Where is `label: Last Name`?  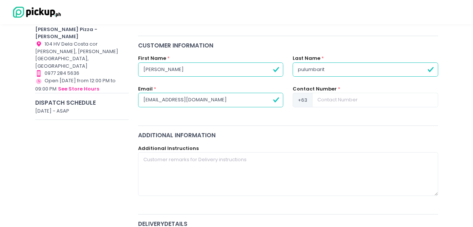 label: Last Name is located at coordinates (306, 58).